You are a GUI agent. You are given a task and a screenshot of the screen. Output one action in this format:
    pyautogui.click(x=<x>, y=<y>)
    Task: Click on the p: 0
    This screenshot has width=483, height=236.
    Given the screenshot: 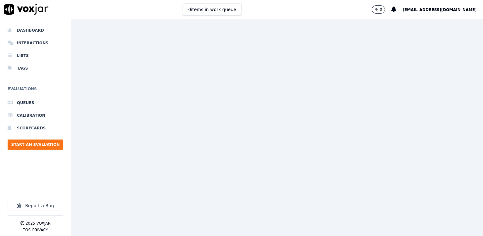 What is the action you would take?
    pyautogui.click(x=381, y=9)
    